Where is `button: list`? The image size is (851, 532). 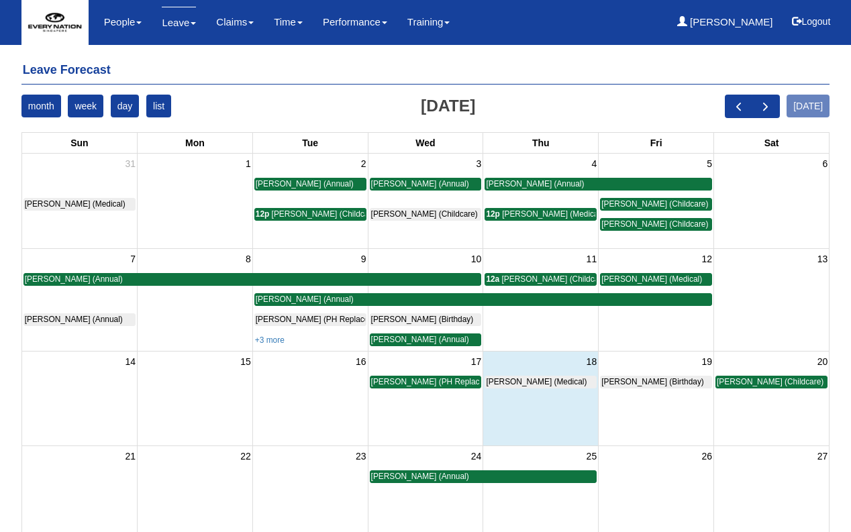 button: list is located at coordinates (158, 106).